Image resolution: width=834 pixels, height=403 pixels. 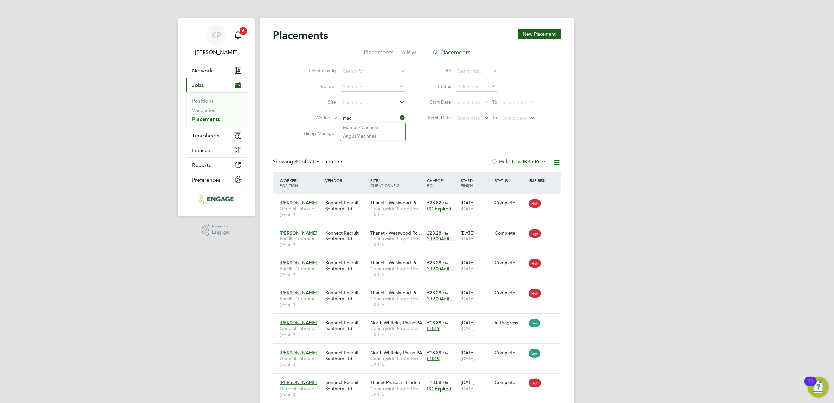 I want to click on span: Timesheets, so click(x=206, y=135).